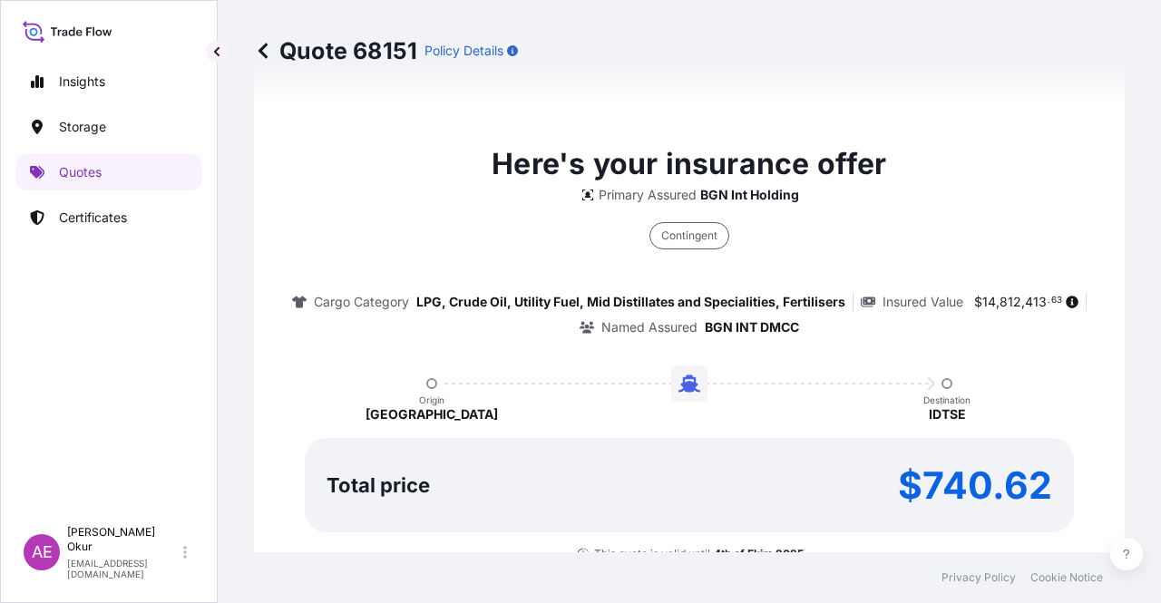 The width and height of the screenshot is (1161, 603). What do you see at coordinates (752, 327) in the screenshot?
I see `p: BGN INT DMCC` at bounding box center [752, 327].